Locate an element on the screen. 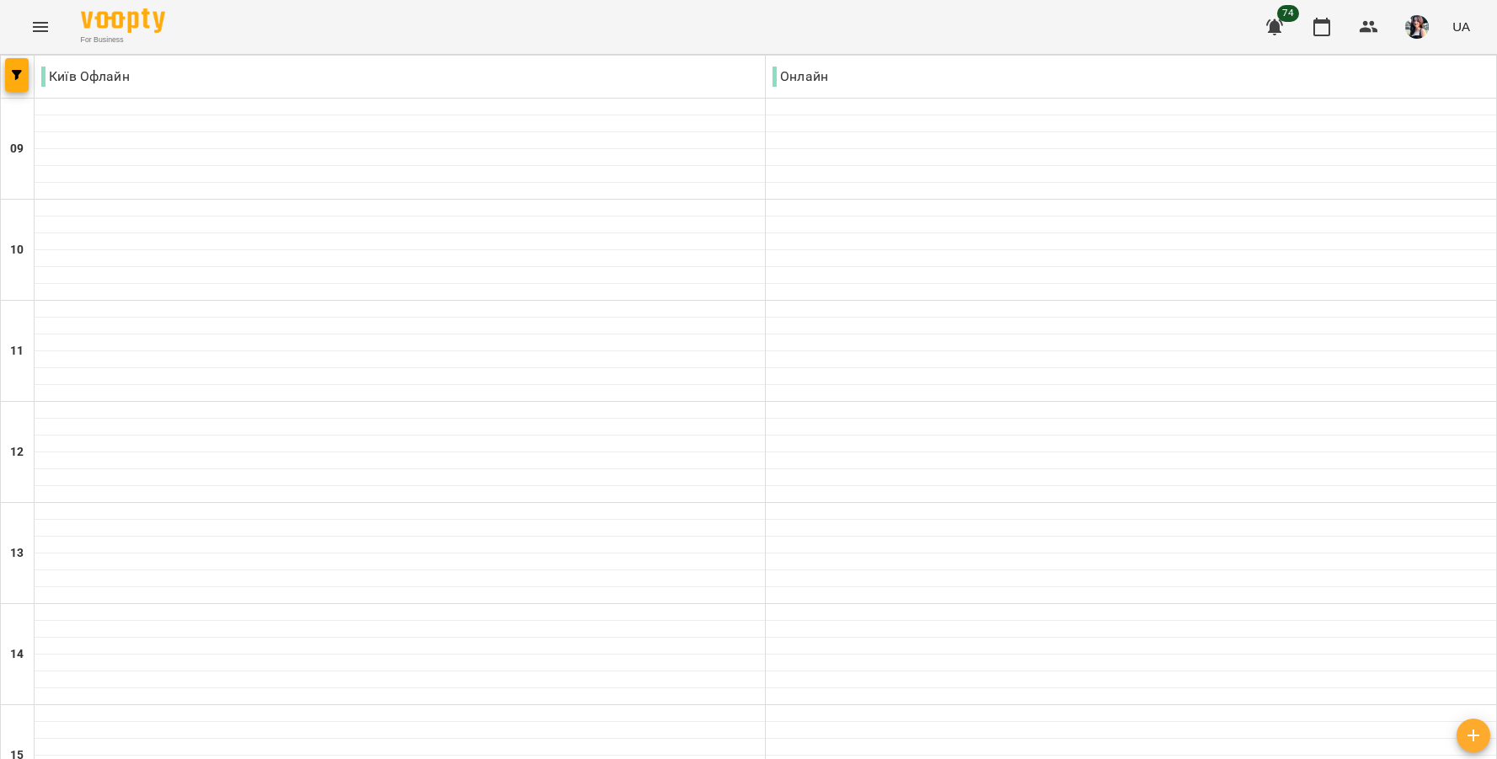  button: UA is located at coordinates (1460, 26).